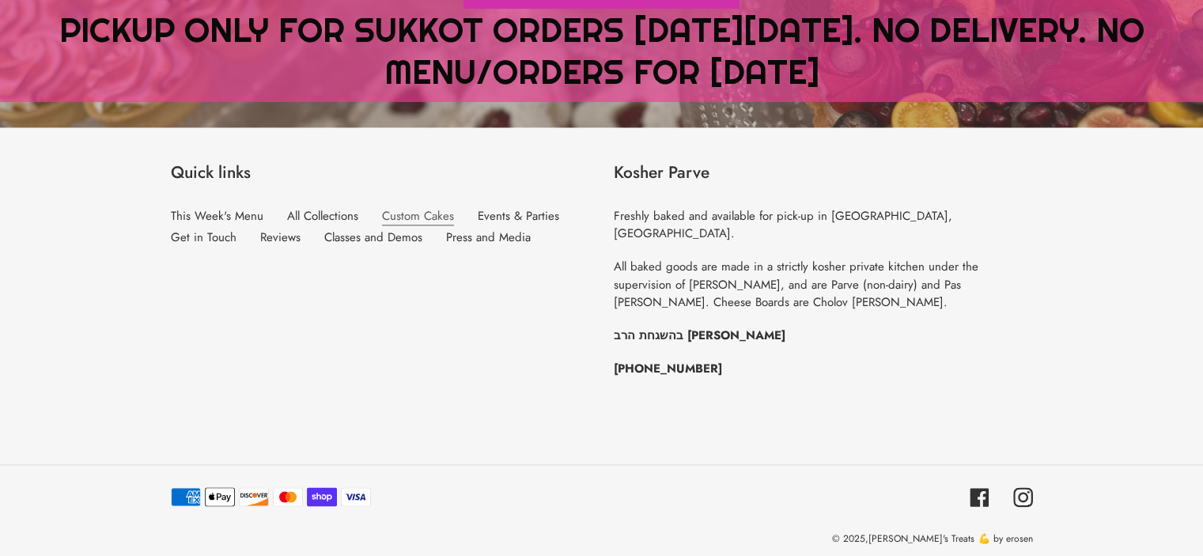 Image resolution: width=1203 pixels, height=556 pixels. Describe the element at coordinates (203, 237) in the screenshot. I see `a: Get in Touch` at that location.